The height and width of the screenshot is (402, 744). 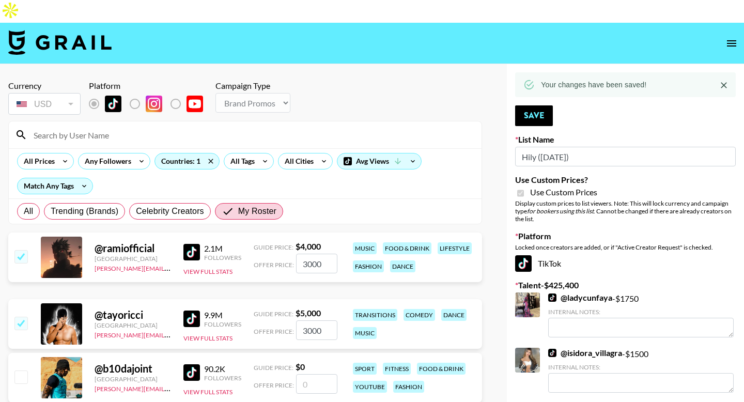 I want to click on img: Grail Talent, so click(x=60, y=42).